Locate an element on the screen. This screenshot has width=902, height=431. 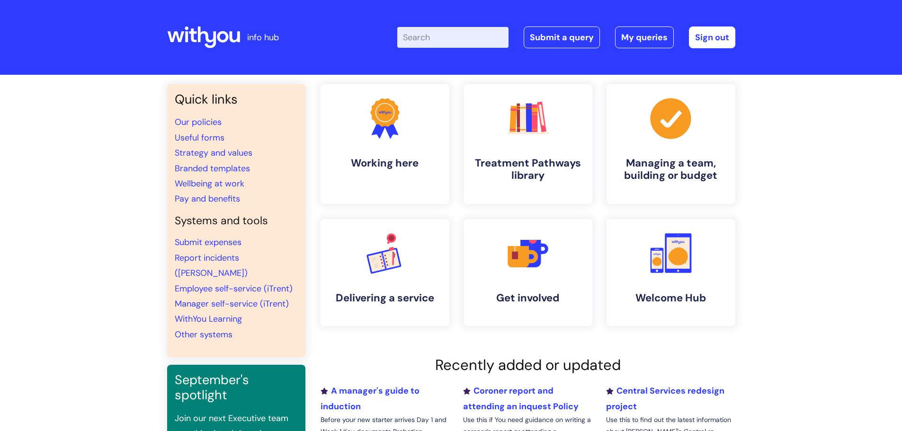
a: Branded templates is located at coordinates (212, 169).